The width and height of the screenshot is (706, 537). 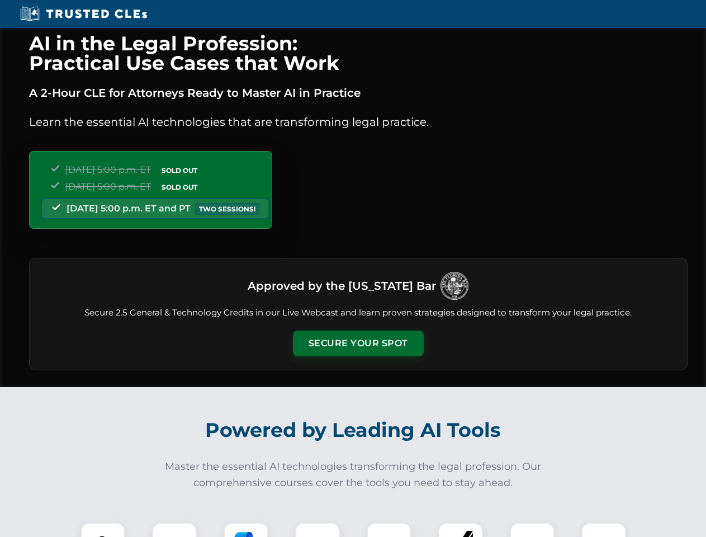 What do you see at coordinates (358, 312) in the screenshot?
I see `p: Secure 2.5 General & Technology Credits in our Live Webcast and learn proven strategies designed ...` at bounding box center [358, 312].